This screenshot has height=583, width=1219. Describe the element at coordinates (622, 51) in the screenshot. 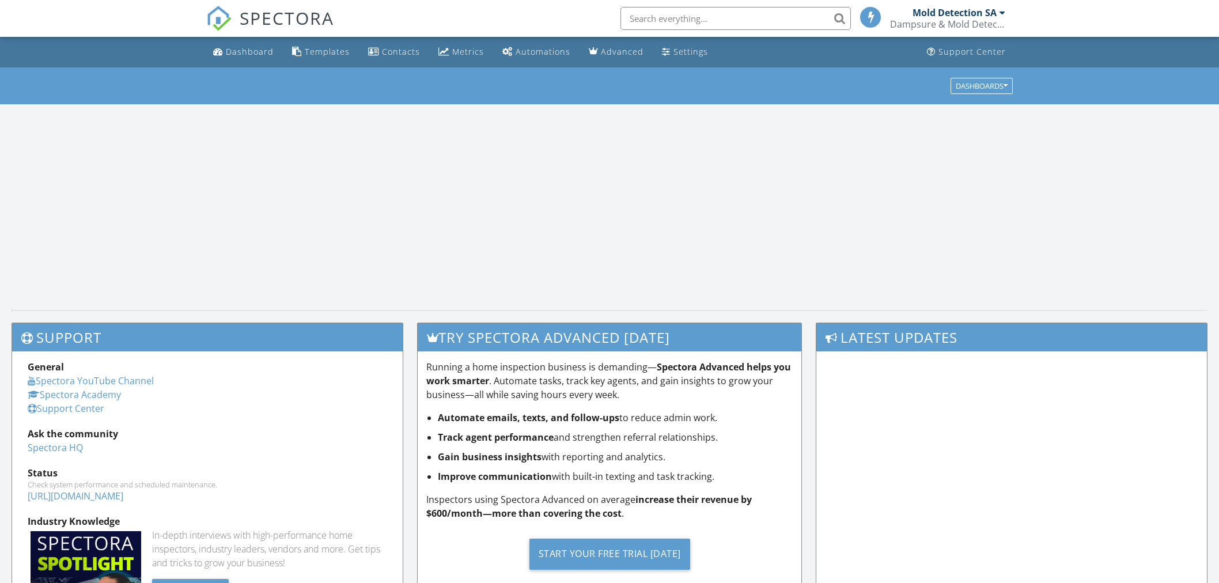

I see `div: Advanced` at that location.